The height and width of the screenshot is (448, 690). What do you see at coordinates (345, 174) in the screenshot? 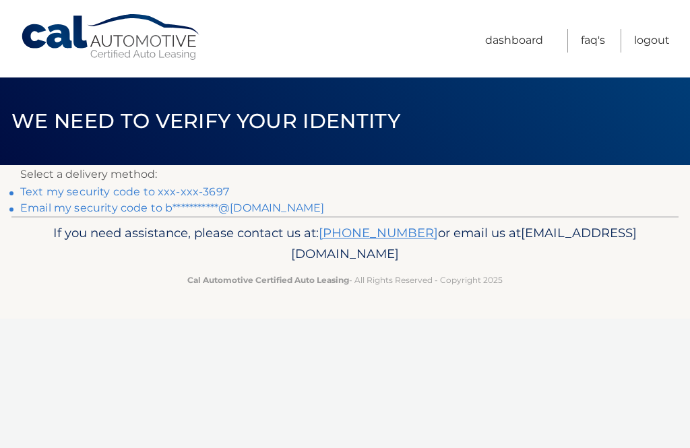
I see `p: Select a delivery method:` at bounding box center [345, 174].